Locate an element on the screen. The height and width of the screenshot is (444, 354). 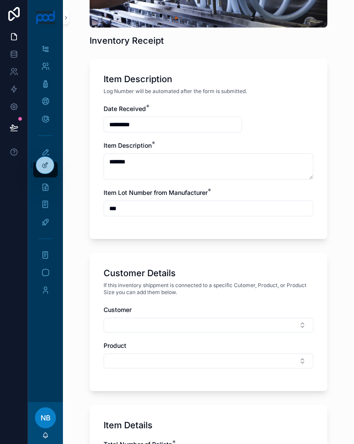
span: Item Lot Number from Manufacturer is located at coordinates (155, 192).